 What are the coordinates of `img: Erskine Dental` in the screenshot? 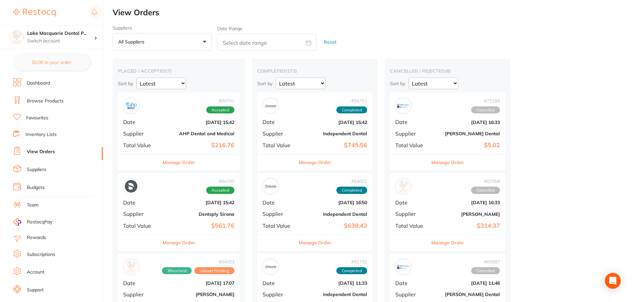 It's located at (403, 106).